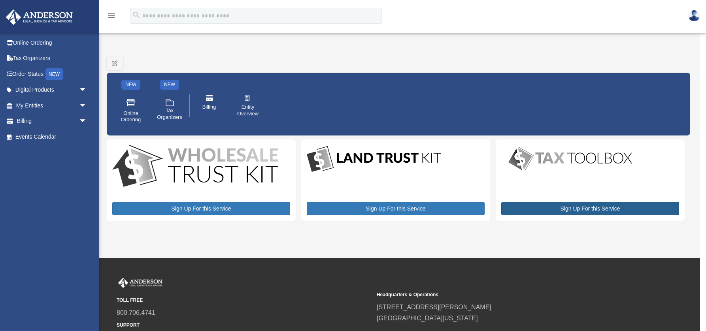 The height and width of the screenshot is (331, 706). What do you see at coordinates (195, 167) in the screenshot?
I see `img: WS-Trust-Kit-lgo-1.jpg` at bounding box center [195, 167].